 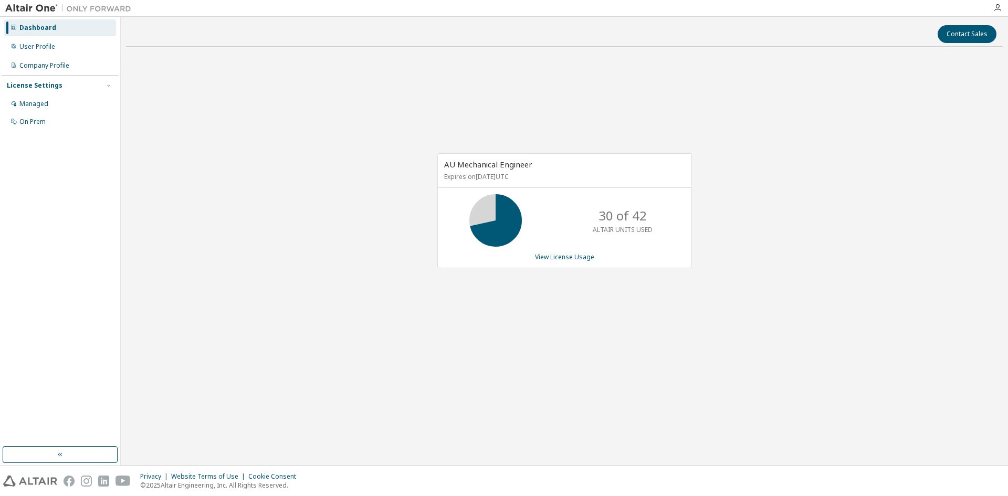 What do you see at coordinates (30, 481) in the screenshot?
I see `img: altair_logo.svg` at bounding box center [30, 481].